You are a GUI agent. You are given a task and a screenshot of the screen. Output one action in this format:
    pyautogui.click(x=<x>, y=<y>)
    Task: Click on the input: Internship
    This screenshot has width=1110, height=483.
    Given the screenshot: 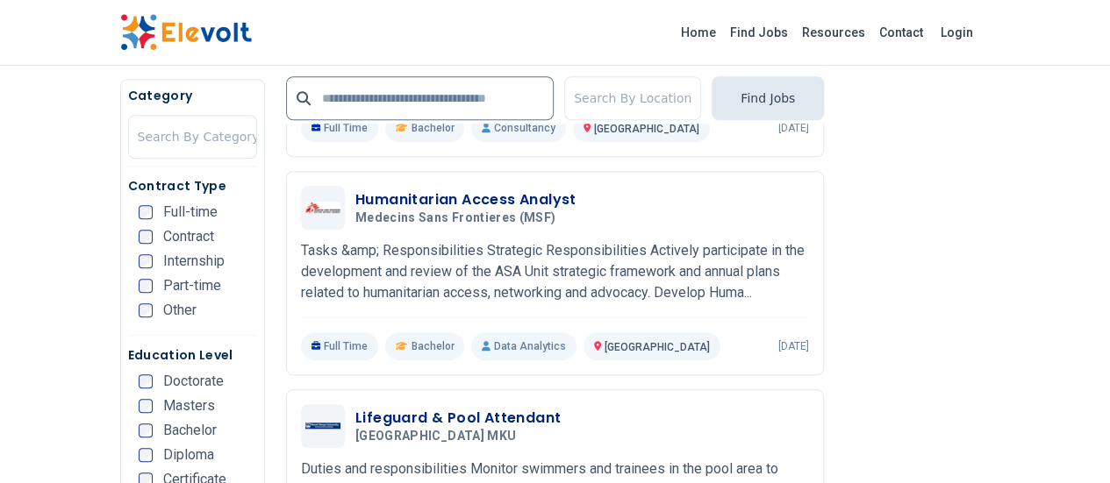 What is the action you would take?
    pyautogui.click(x=146, y=261)
    